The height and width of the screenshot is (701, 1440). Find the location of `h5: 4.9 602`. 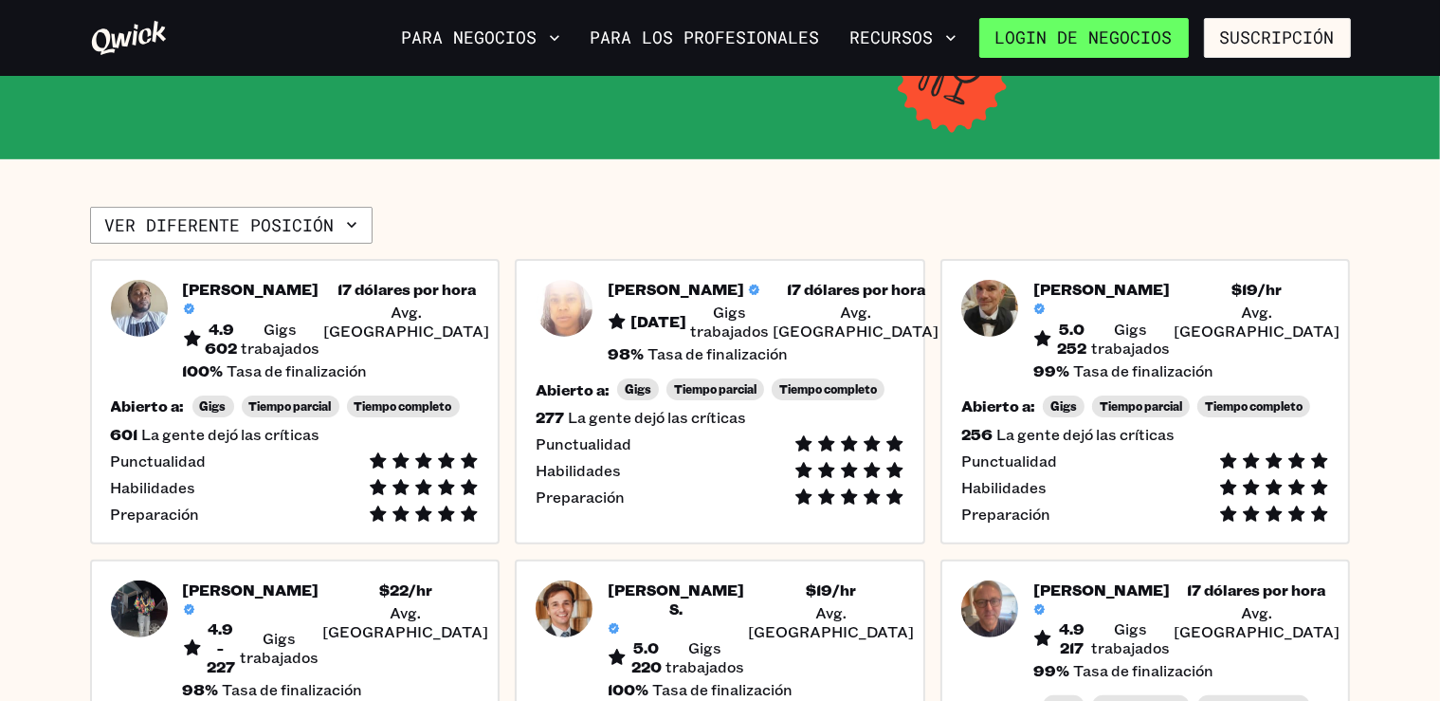

h5: 4.9 602 is located at coordinates (222, 339).